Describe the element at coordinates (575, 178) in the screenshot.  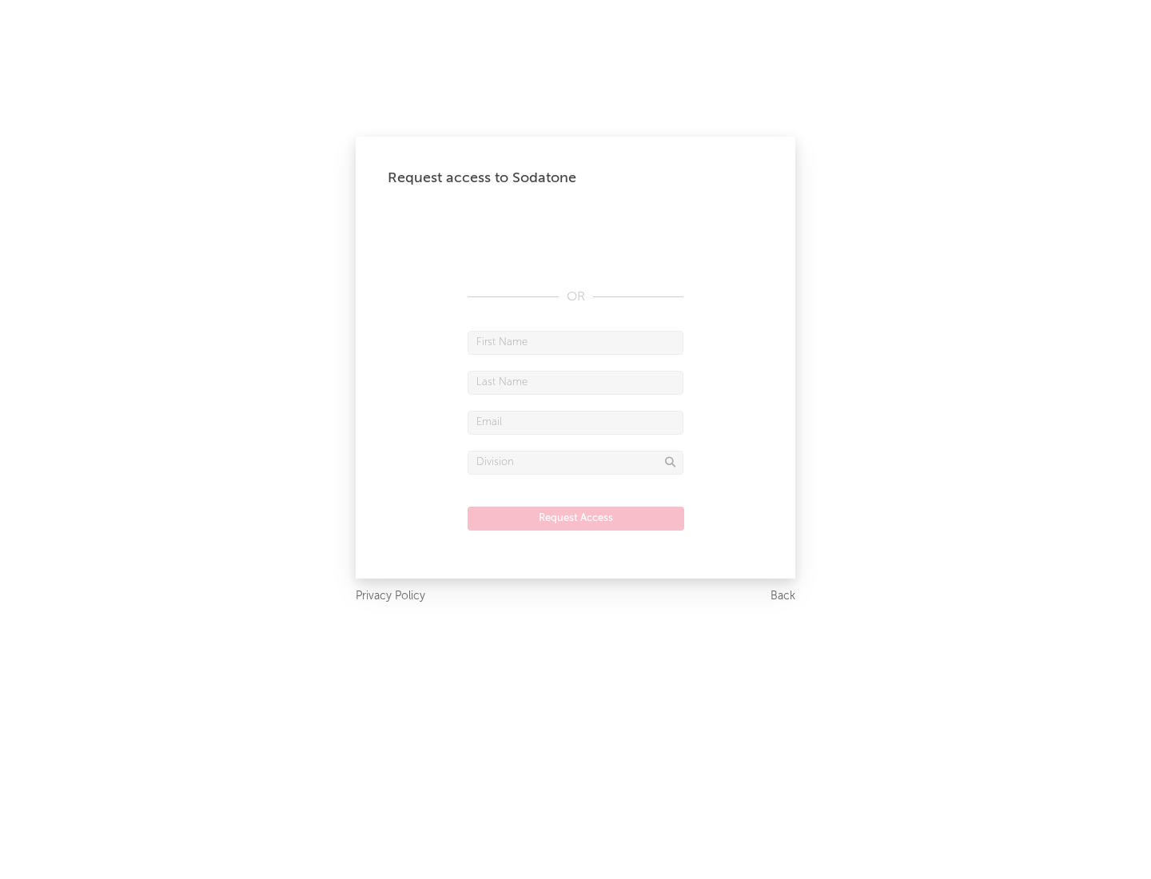
I see `div: Request access to Sodatone` at that location.